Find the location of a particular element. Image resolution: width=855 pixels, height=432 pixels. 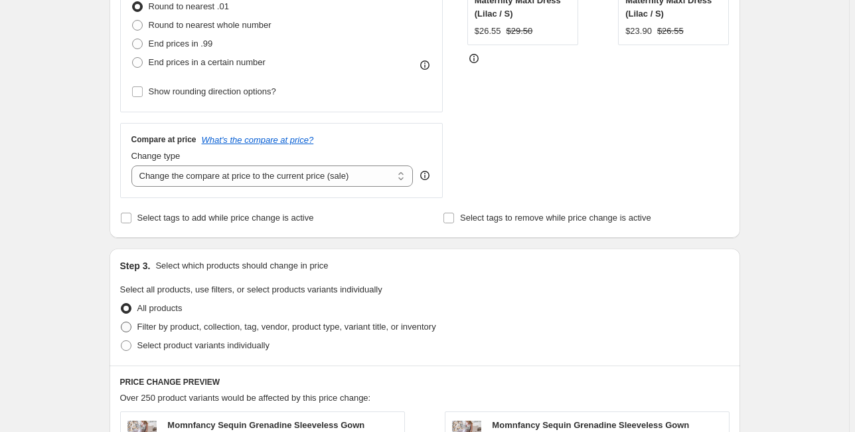

div: $23.90 is located at coordinates (639, 31).